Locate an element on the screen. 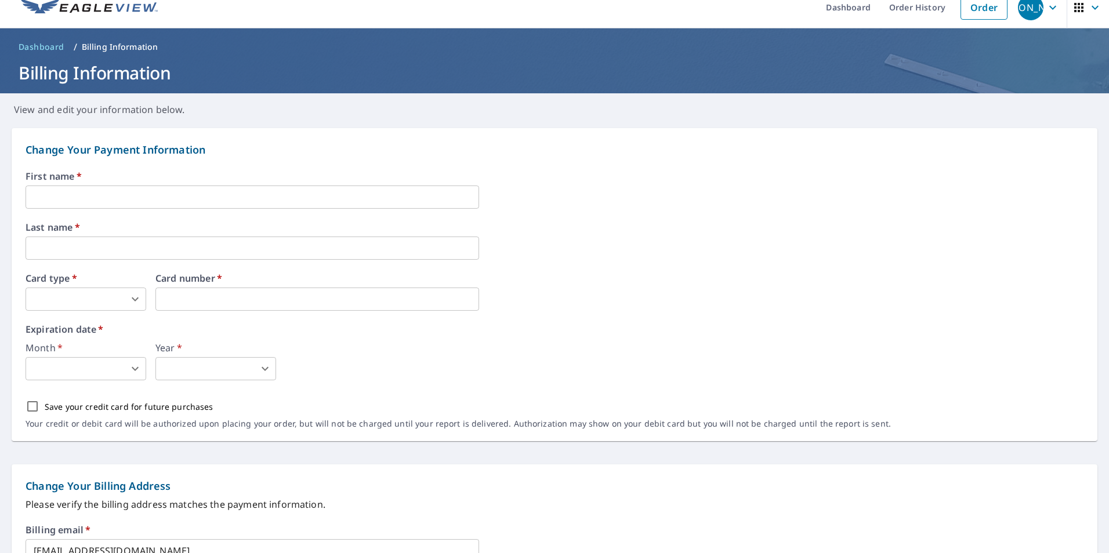 The width and height of the screenshot is (1109, 553). label: Last name is located at coordinates (555, 227).